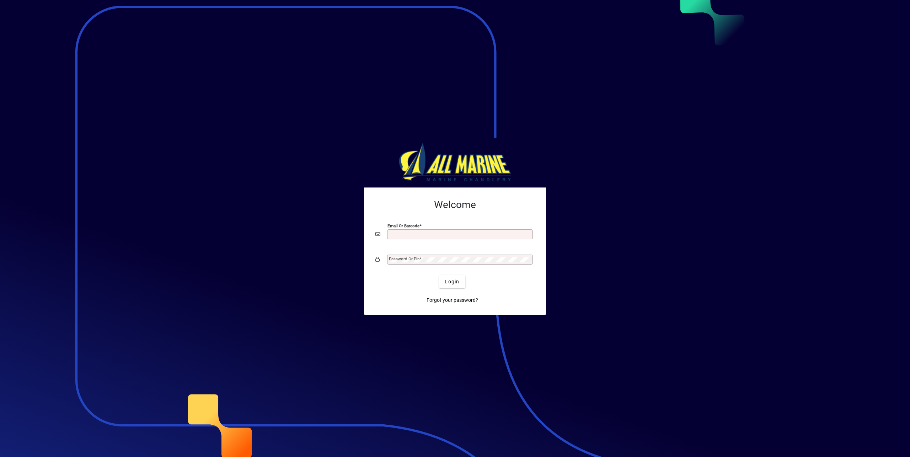 The image size is (910, 457). Describe the element at coordinates (403, 226) in the screenshot. I see `mat-label: Email or Barcode` at that location.